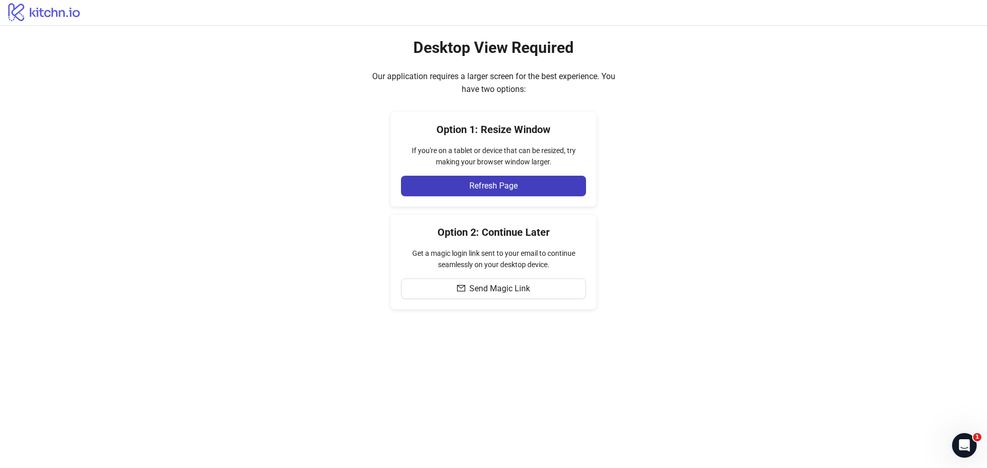 The image size is (987, 468). I want to click on h2: Desktop View Required, so click(493, 48).